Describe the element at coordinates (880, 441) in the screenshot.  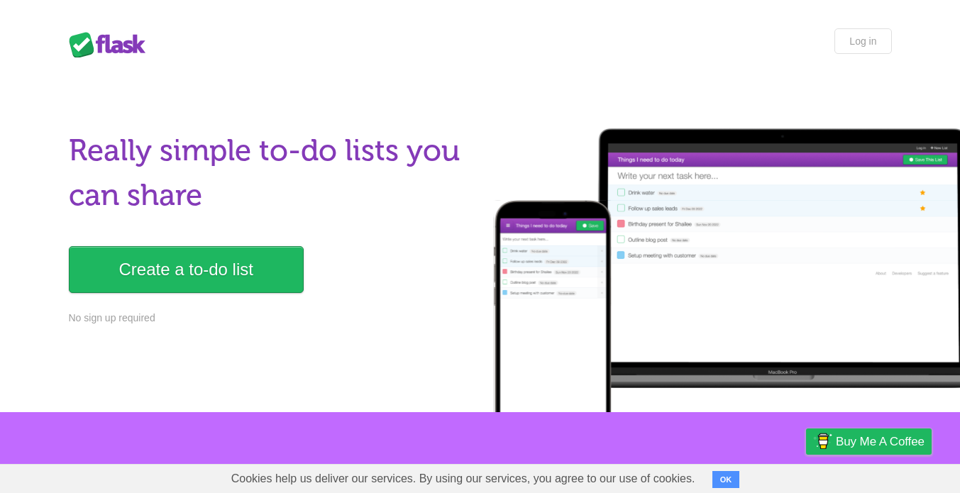
I see `span: Buy me a coffee` at that location.